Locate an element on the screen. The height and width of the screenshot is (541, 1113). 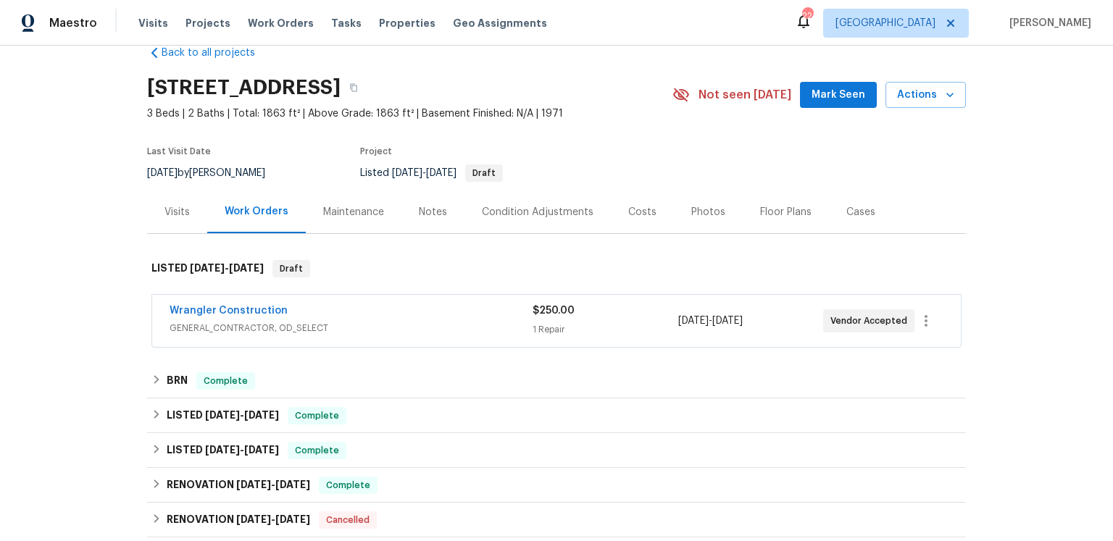
h6: BRN is located at coordinates (177, 381).